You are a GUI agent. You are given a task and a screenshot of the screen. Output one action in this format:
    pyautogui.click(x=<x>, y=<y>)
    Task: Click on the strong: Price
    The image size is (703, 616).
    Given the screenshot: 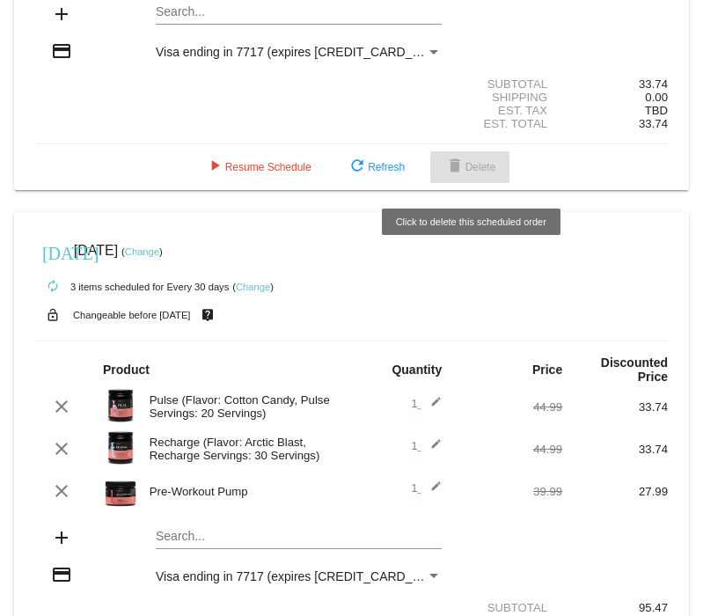 What is the action you would take?
    pyautogui.click(x=547, y=369)
    